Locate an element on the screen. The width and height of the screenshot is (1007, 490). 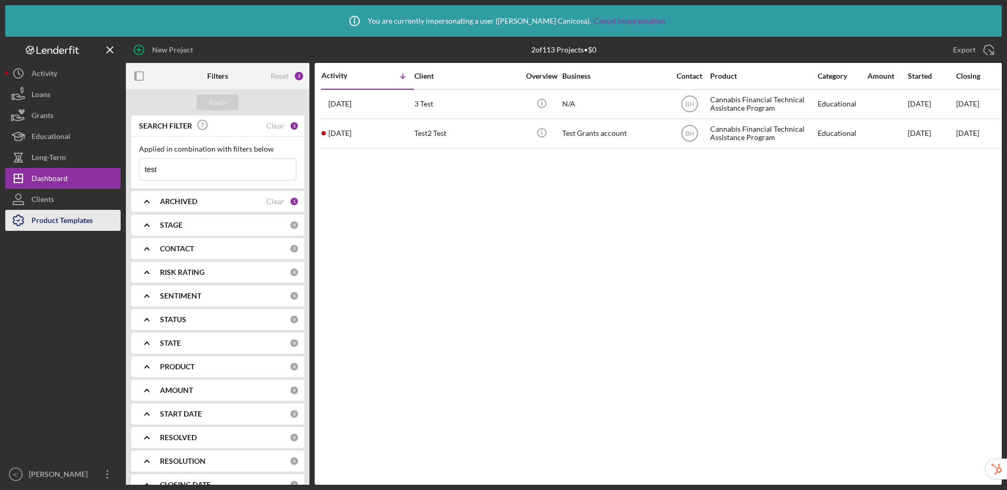
div: Amount is located at coordinates (887, 76).